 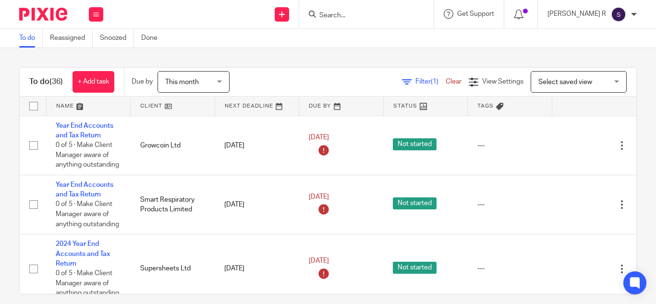 What do you see at coordinates (173, 145) in the screenshot?
I see `td: Growcoin Ltd` at bounding box center [173, 145].